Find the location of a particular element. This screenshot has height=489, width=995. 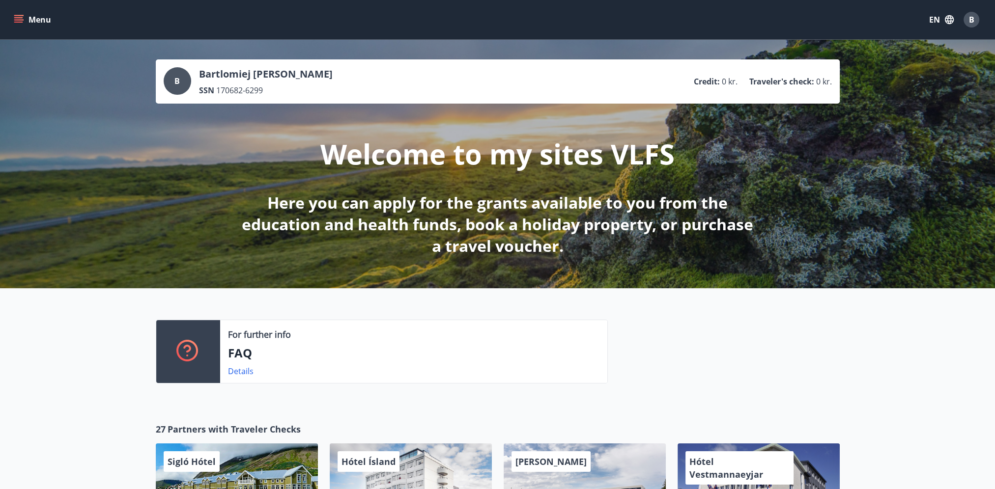

button: menu is located at coordinates (33, 20).